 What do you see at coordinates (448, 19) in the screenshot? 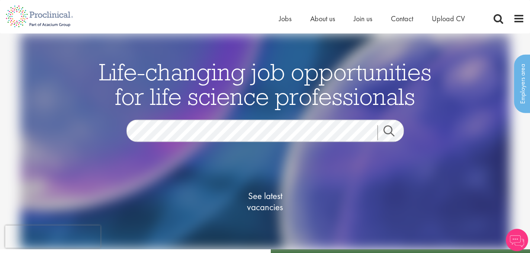
I see `span: Upload CV` at bounding box center [448, 19].